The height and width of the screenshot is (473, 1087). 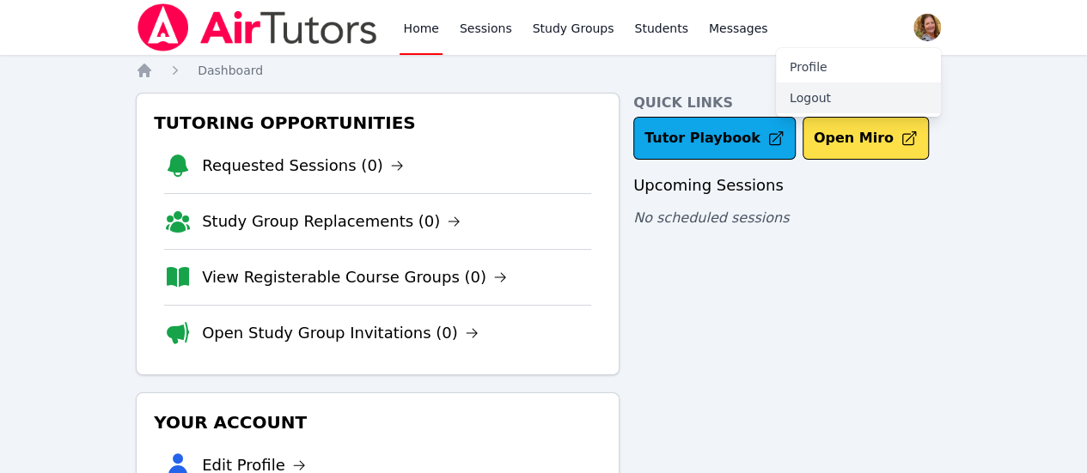 I want to click on a: Study Group Replacements (0), so click(x=331, y=222).